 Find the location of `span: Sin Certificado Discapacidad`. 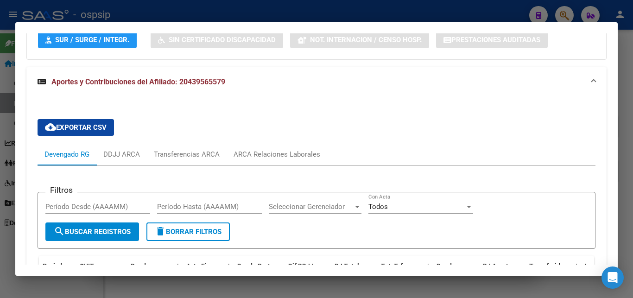

span: Sin Certificado Discapacidad is located at coordinates (222, 40).